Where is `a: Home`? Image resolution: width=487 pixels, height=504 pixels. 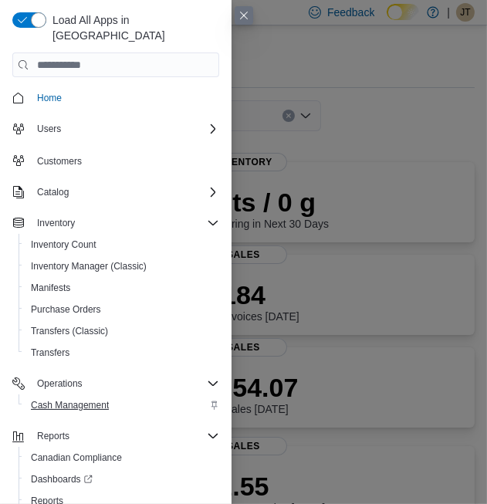 a: Home is located at coordinates (49, 98).